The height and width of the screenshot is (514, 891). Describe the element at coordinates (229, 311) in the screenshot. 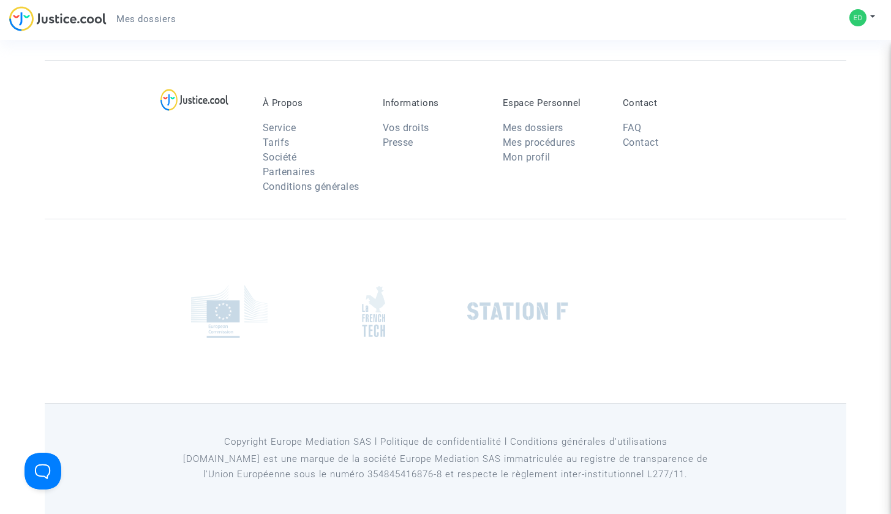

I see `img: europe_commision.png` at that location.